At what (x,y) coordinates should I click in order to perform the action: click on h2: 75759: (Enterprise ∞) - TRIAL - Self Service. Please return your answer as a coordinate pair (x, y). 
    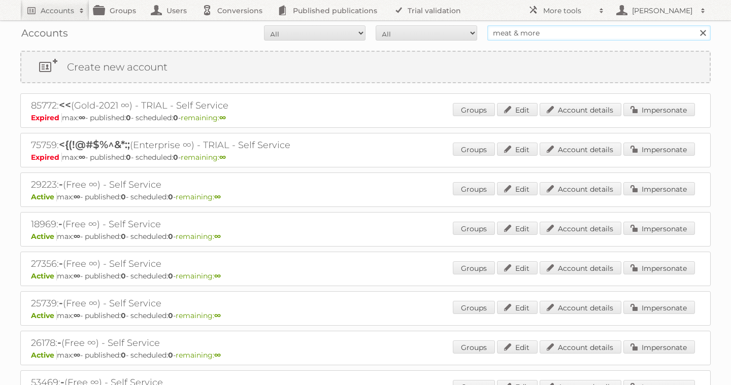
    Looking at the image, I should click on (209, 145).